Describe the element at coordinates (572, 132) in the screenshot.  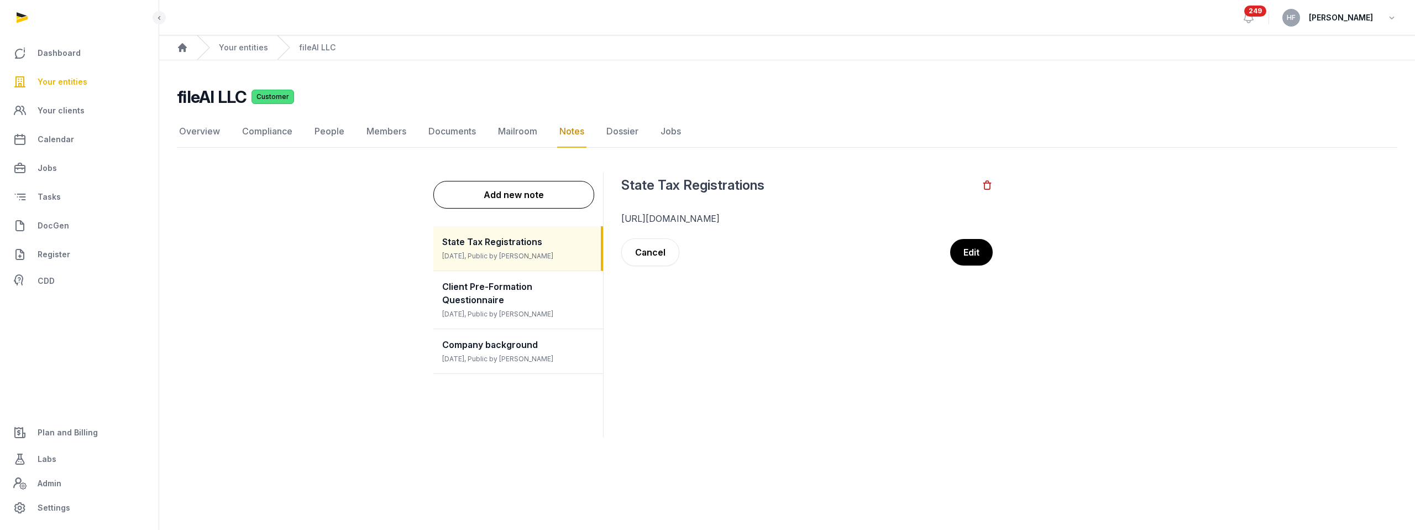
I see `a: Notes` at that location.